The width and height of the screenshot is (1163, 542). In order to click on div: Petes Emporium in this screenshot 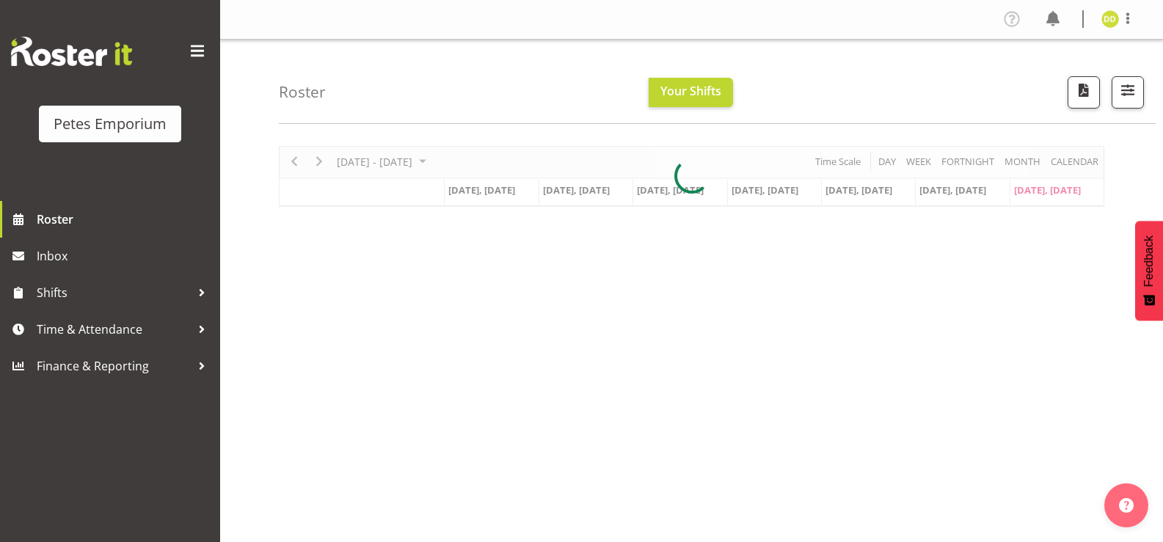, I will do `click(110, 124)`.